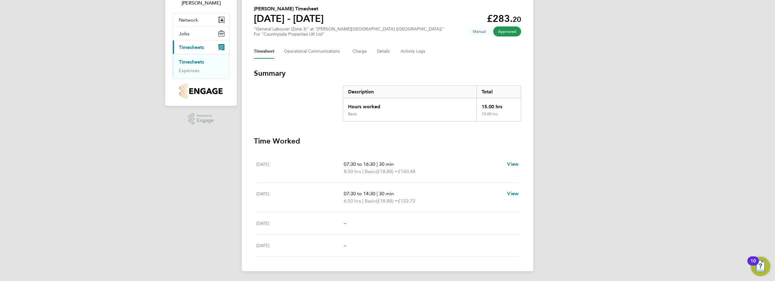 The image size is (775, 281). I want to click on section: Timesheet, so click(387, 162).